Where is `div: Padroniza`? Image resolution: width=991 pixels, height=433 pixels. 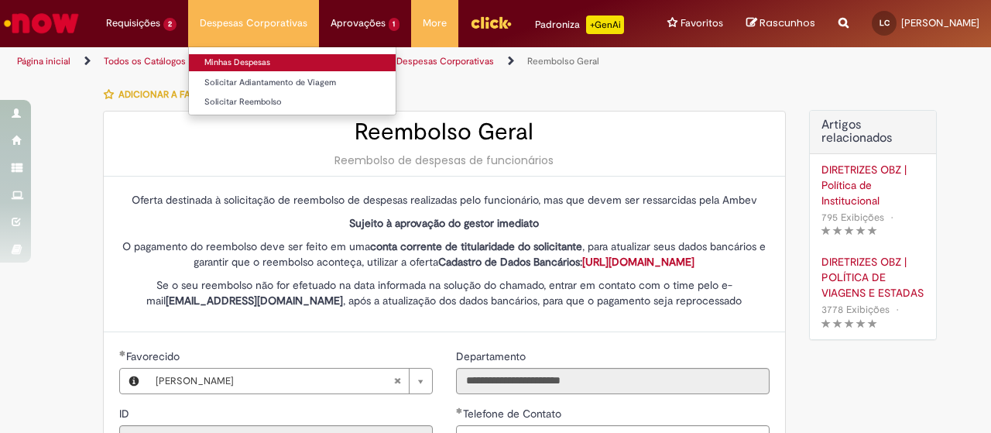 div: Padroniza is located at coordinates (579, 25).